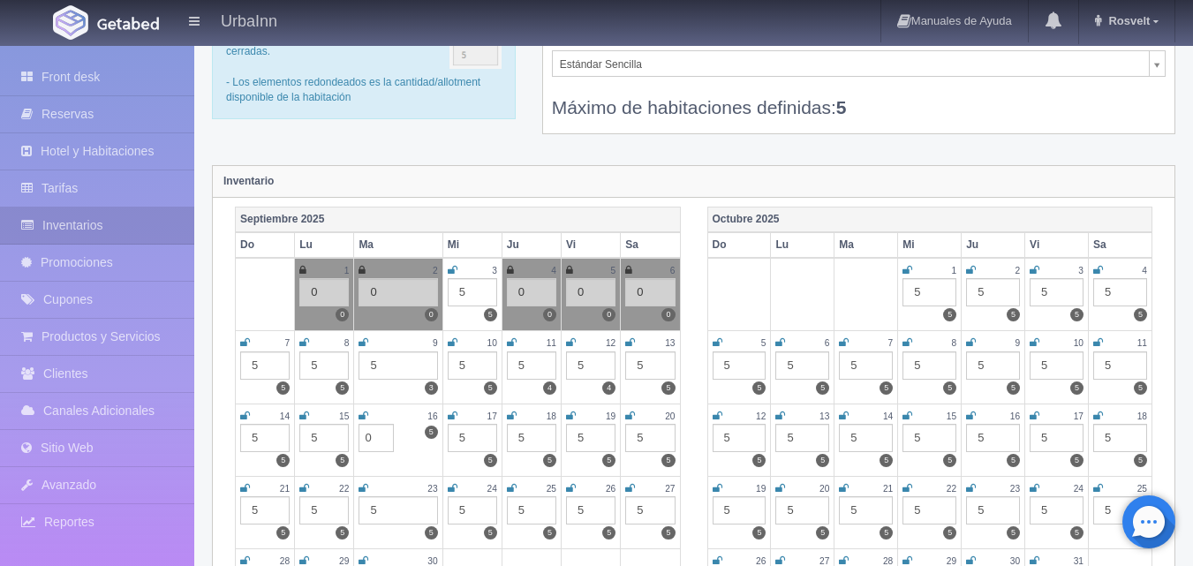 Image resolution: width=1193 pixels, height=566 pixels. Describe the element at coordinates (436, 270) in the screenshot. I see `small: 2` at that location.